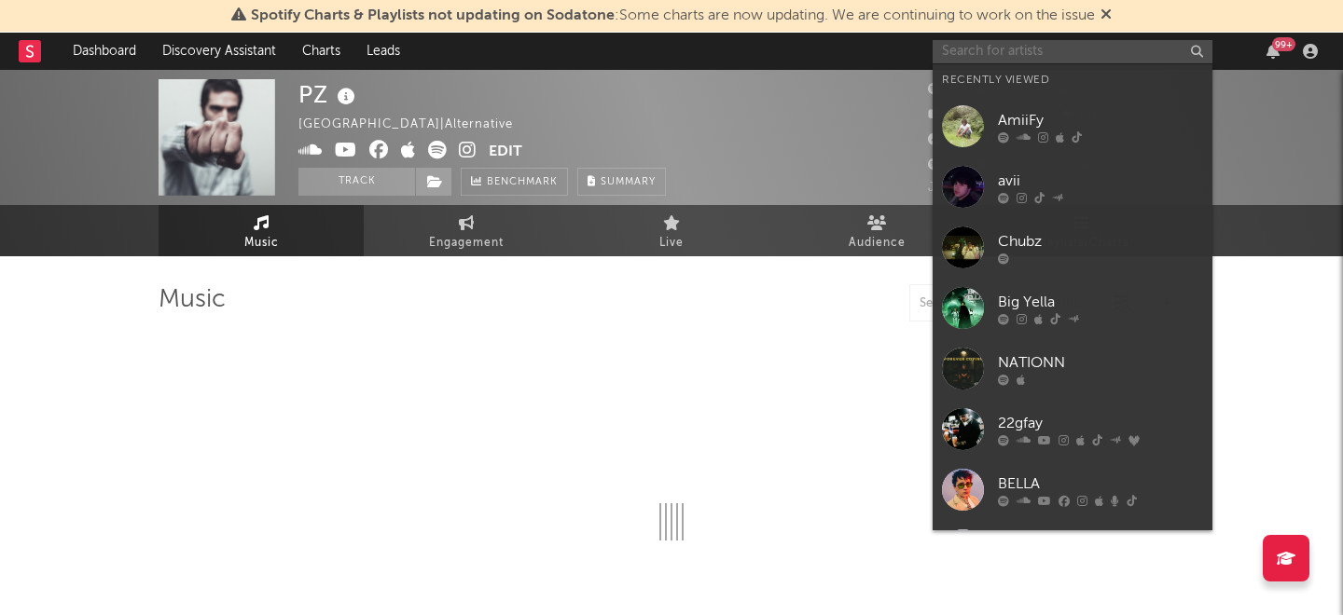  What do you see at coordinates (960, 140) in the screenshot?
I see `span: 29,000` at bounding box center [960, 140].